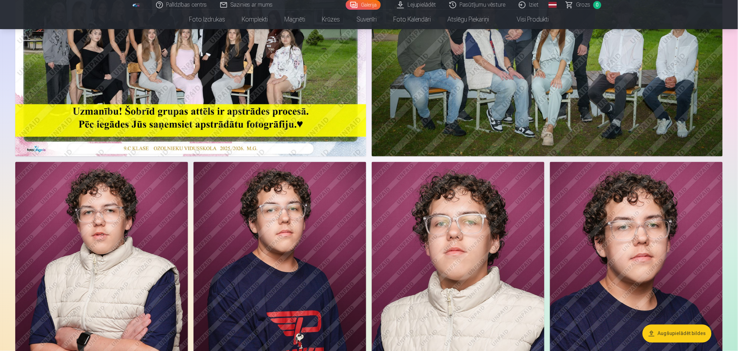  I want to click on a: Suvenīri, so click(367, 19).